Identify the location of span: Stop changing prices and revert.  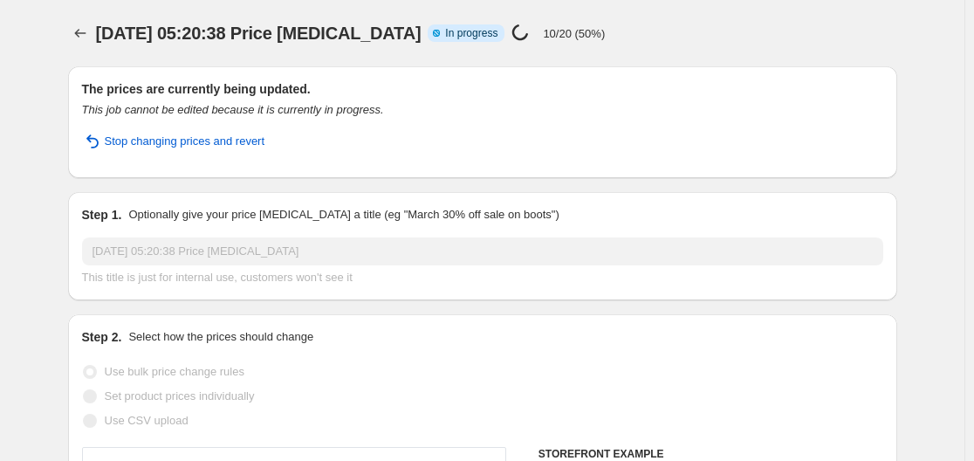
(185, 141).